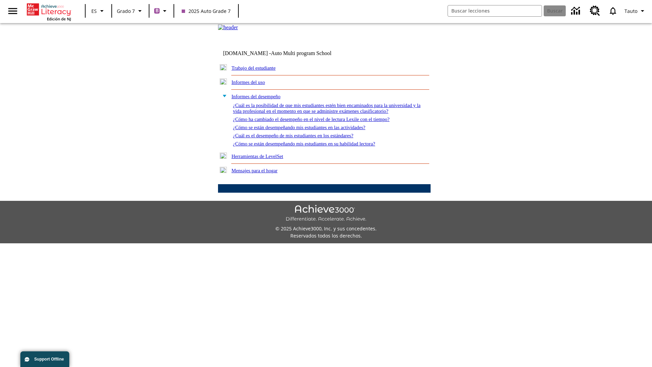  I want to click on a: Trabajo del estudiante, so click(254, 68).